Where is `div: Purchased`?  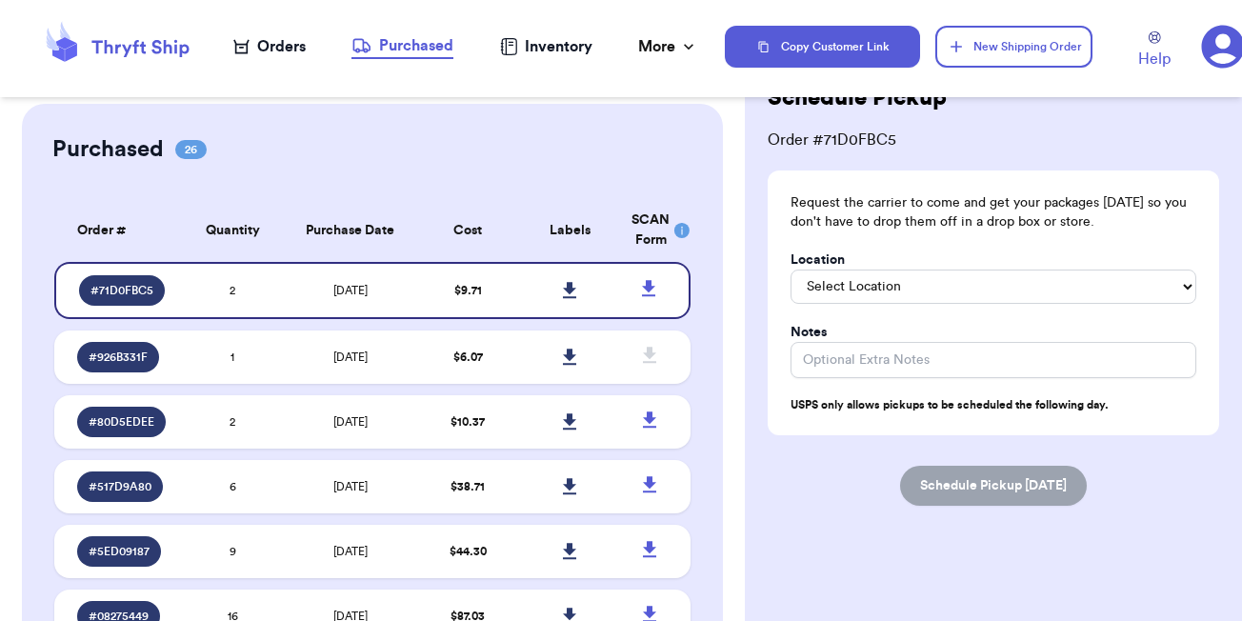 div: Purchased is located at coordinates (402, 46).